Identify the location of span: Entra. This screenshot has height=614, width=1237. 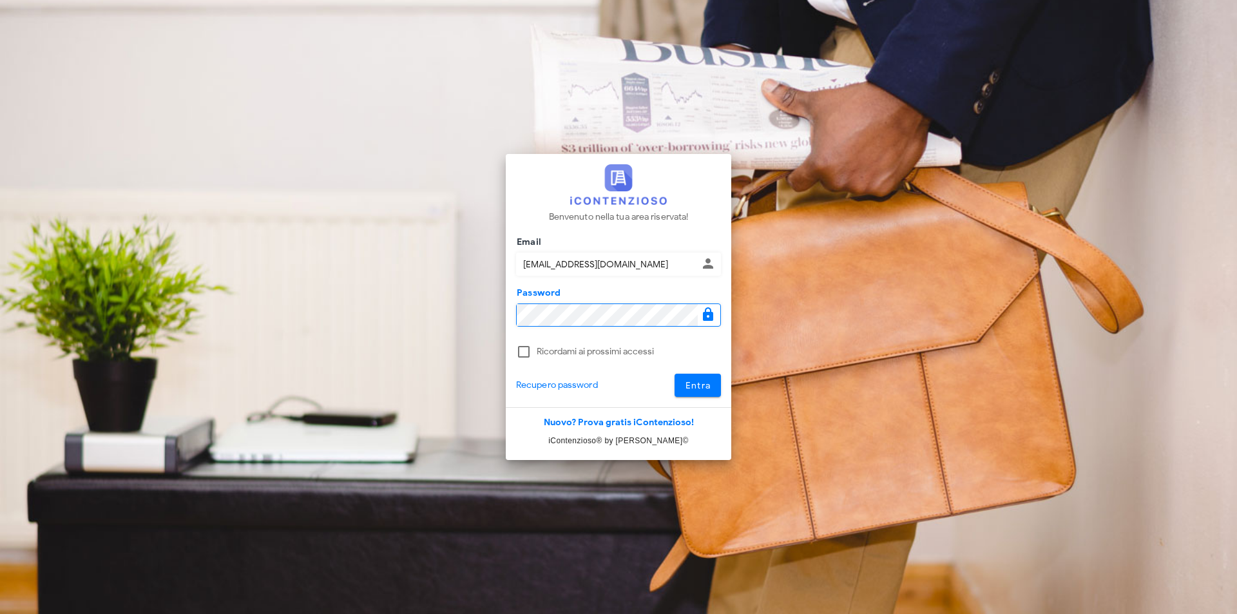
(698, 385).